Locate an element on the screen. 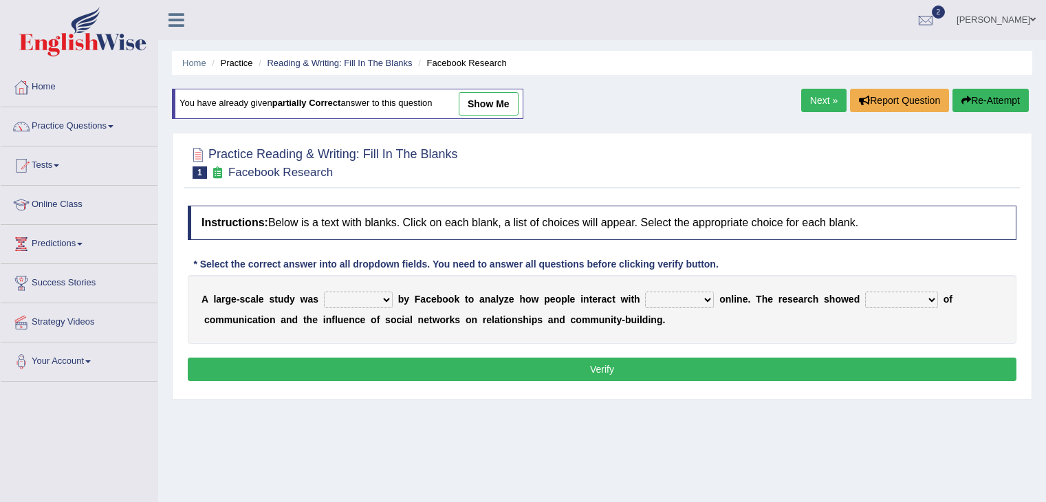 This screenshot has height=502, width=1046. div: * Select the correct answer into all dropdown fields. You need to answer all questions before cli... is located at coordinates (456, 264).